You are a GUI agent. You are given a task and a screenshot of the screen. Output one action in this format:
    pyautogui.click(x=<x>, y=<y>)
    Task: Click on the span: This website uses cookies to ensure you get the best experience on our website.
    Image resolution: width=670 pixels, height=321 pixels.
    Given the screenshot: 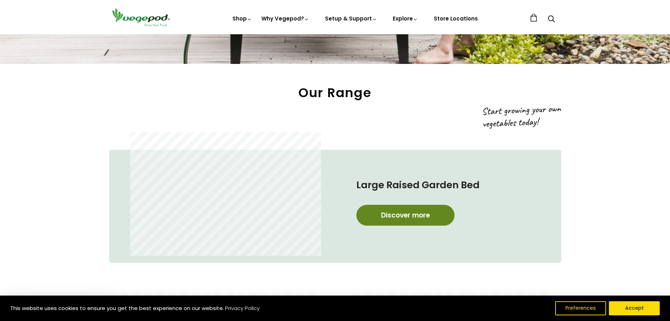 What is the action you would take?
    pyautogui.click(x=117, y=308)
    